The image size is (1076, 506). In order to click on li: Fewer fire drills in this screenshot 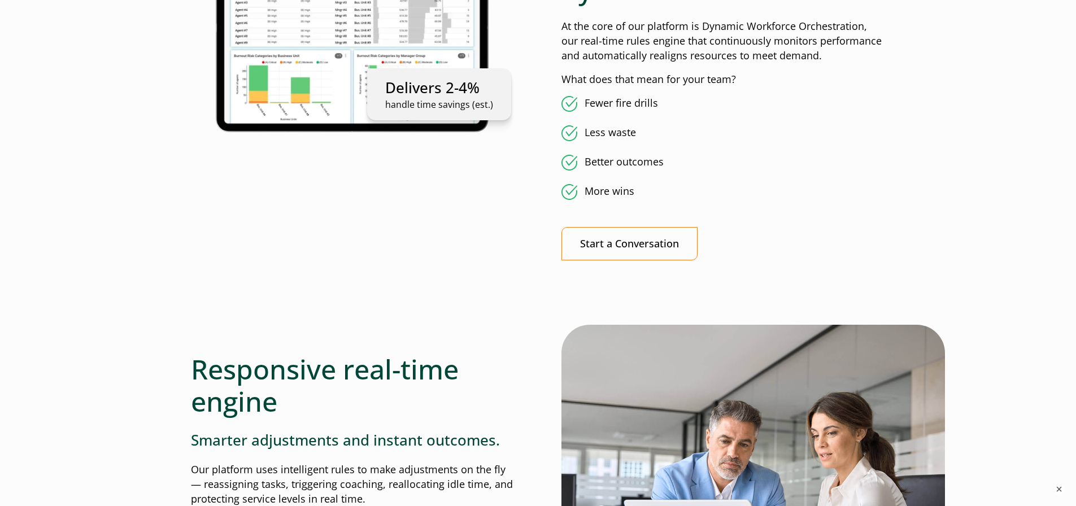, I will do `click(724, 104)`.